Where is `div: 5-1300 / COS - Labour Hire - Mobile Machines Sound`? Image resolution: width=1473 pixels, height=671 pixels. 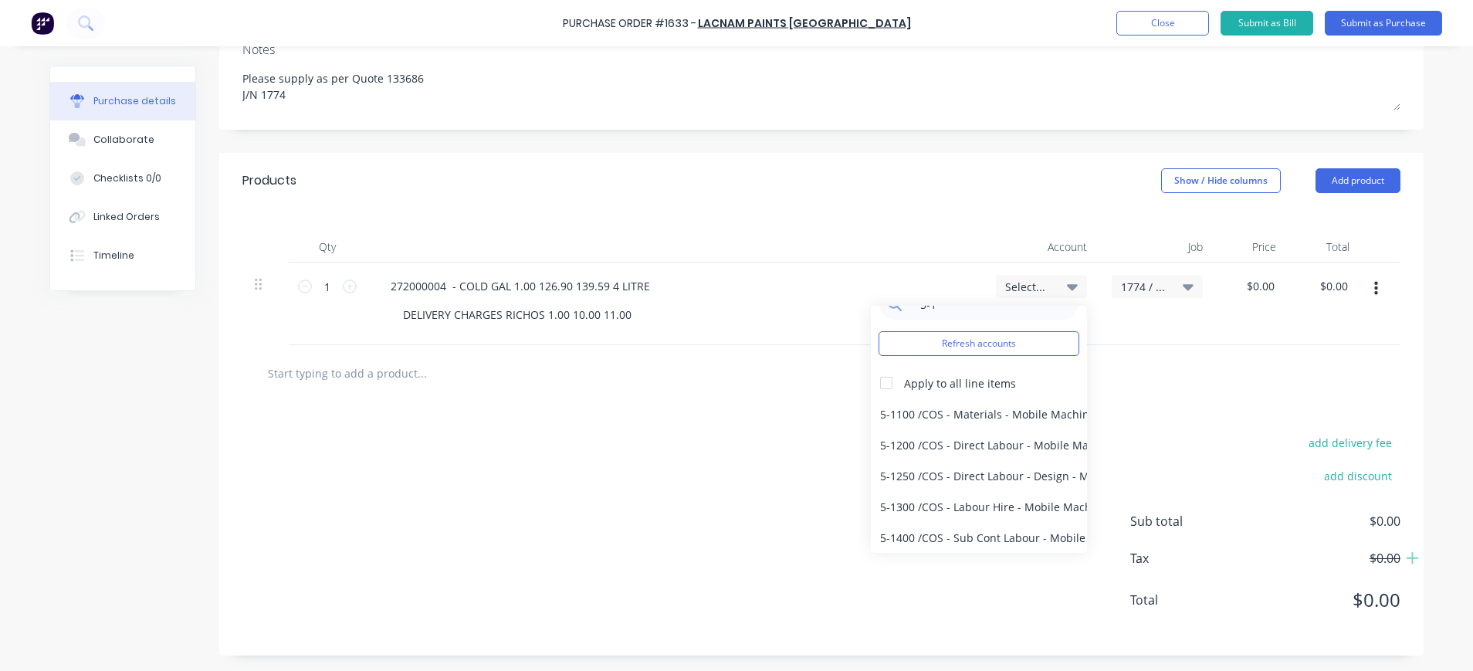 div: 5-1300 / COS - Labour Hire - Mobile Machines Sound is located at coordinates (979, 507).